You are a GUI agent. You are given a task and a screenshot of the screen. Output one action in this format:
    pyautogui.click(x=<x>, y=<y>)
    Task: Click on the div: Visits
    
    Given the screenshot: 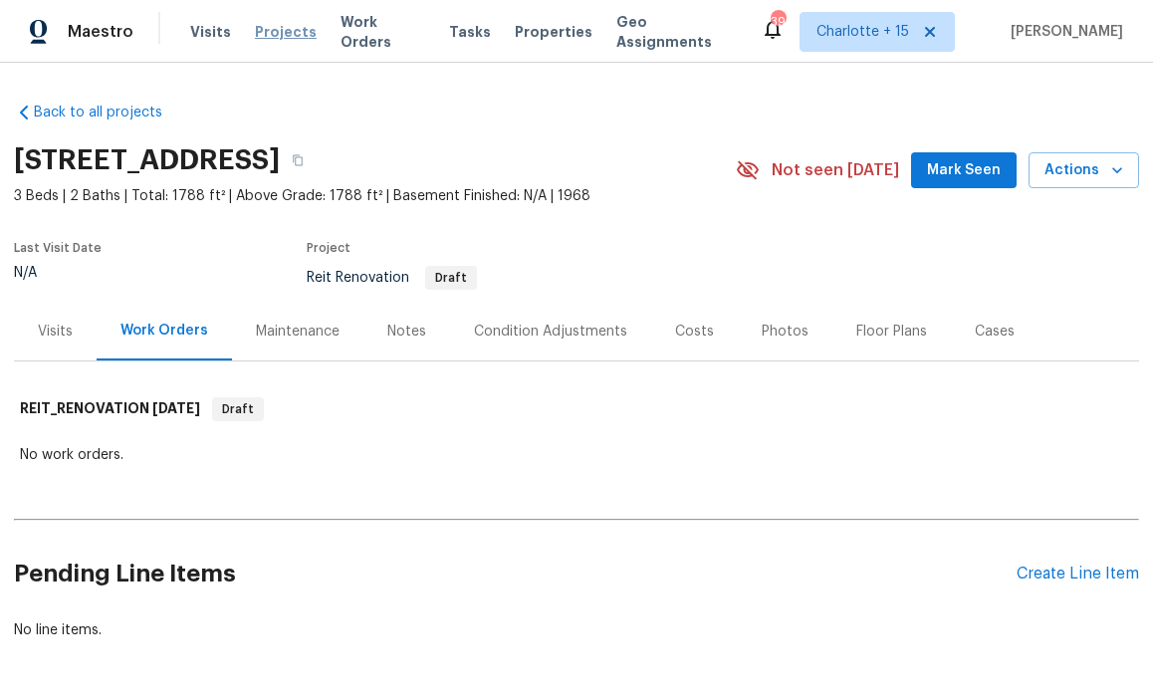 What is the action you would take?
    pyautogui.click(x=55, y=332)
    